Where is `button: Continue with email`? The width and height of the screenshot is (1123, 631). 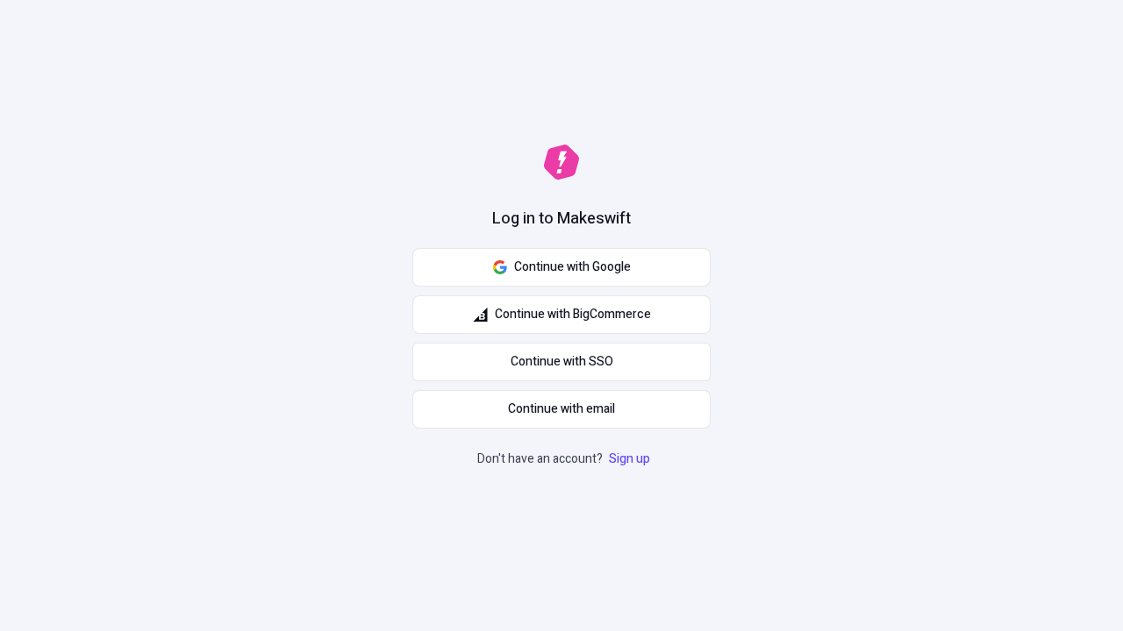
button: Continue with email is located at coordinates (561, 410).